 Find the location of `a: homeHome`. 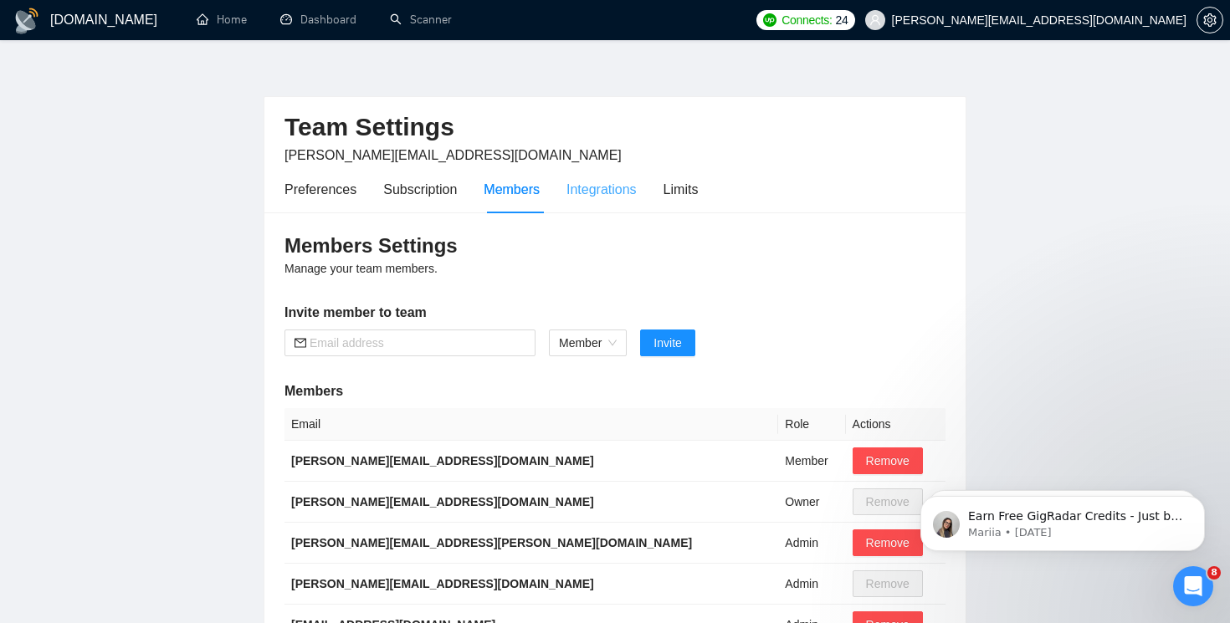

a: homeHome is located at coordinates (222, 19).